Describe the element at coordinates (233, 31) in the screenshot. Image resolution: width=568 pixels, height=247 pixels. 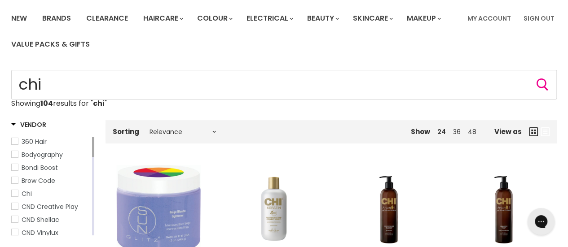
I see `ul: Main menu` at that location.